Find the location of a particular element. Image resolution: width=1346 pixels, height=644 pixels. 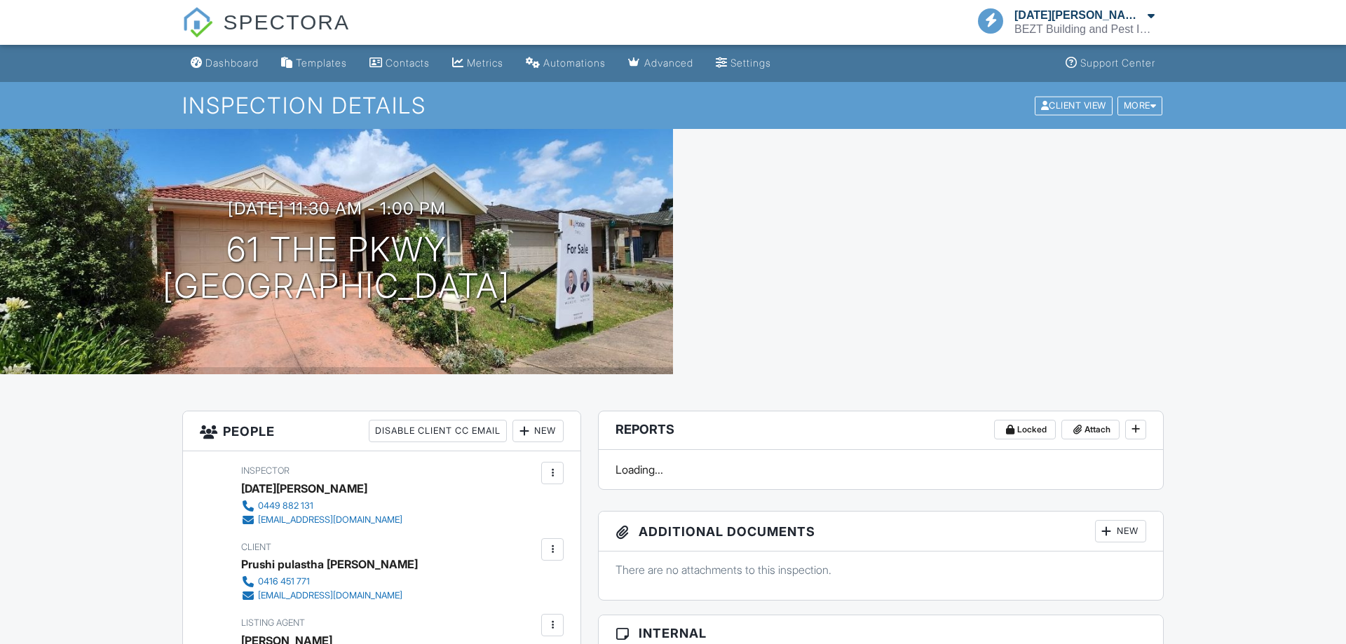

a: Templates is located at coordinates (314, 63).